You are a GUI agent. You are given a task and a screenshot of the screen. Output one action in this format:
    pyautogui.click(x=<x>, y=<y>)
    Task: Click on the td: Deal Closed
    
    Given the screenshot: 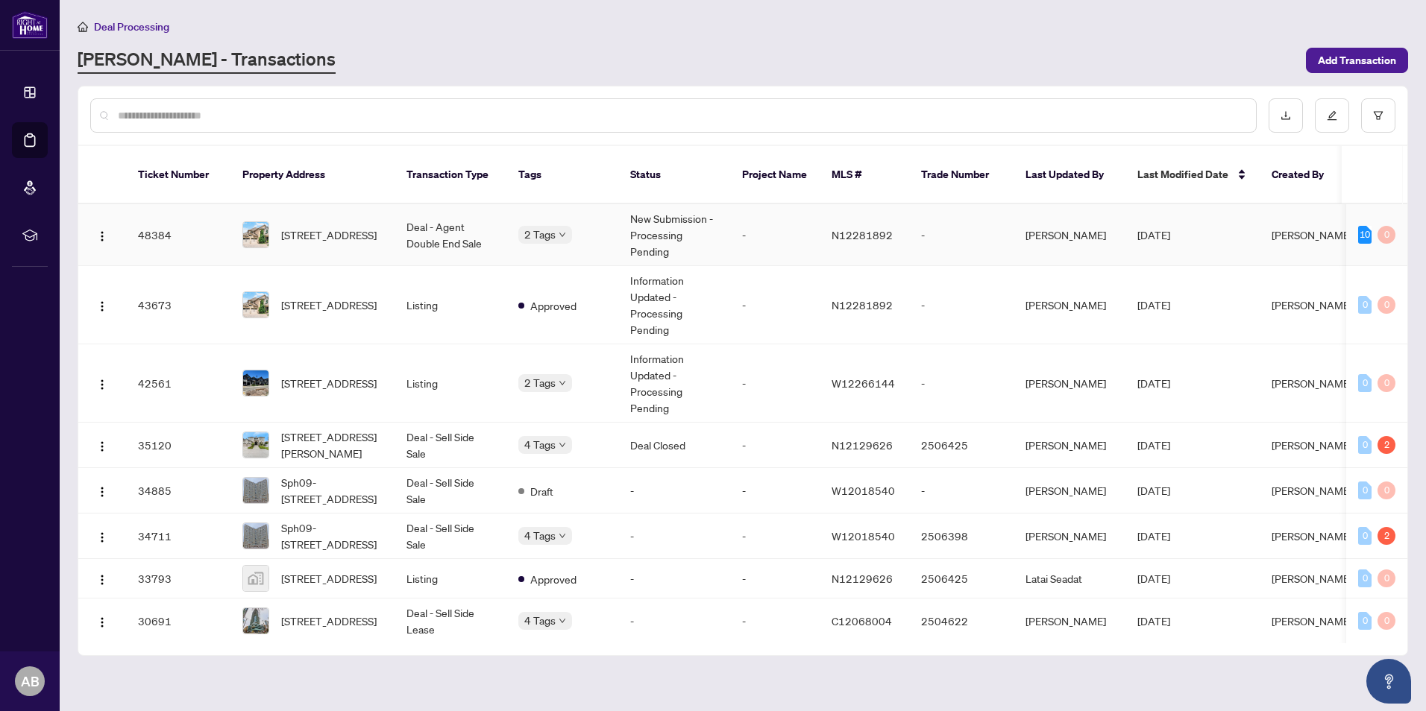 What is the action you would take?
    pyautogui.click(x=674, y=445)
    